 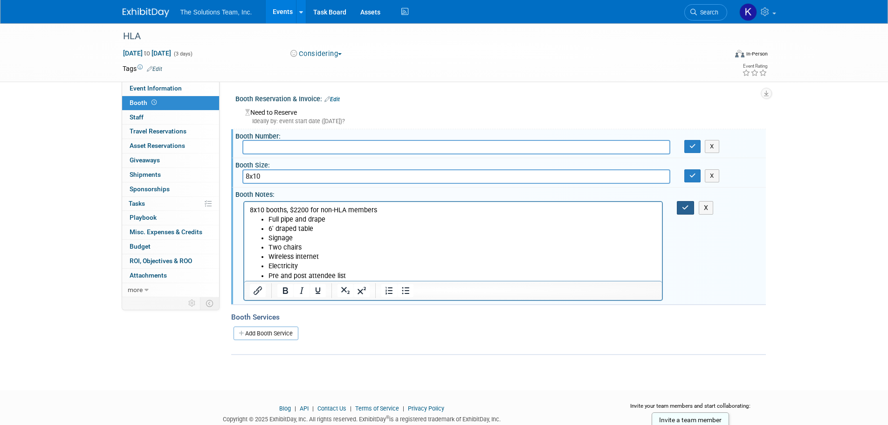 What do you see at coordinates (216, 12) in the screenshot?
I see `span: The Solutions Team, Inc.` at bounding box center [216, 12].